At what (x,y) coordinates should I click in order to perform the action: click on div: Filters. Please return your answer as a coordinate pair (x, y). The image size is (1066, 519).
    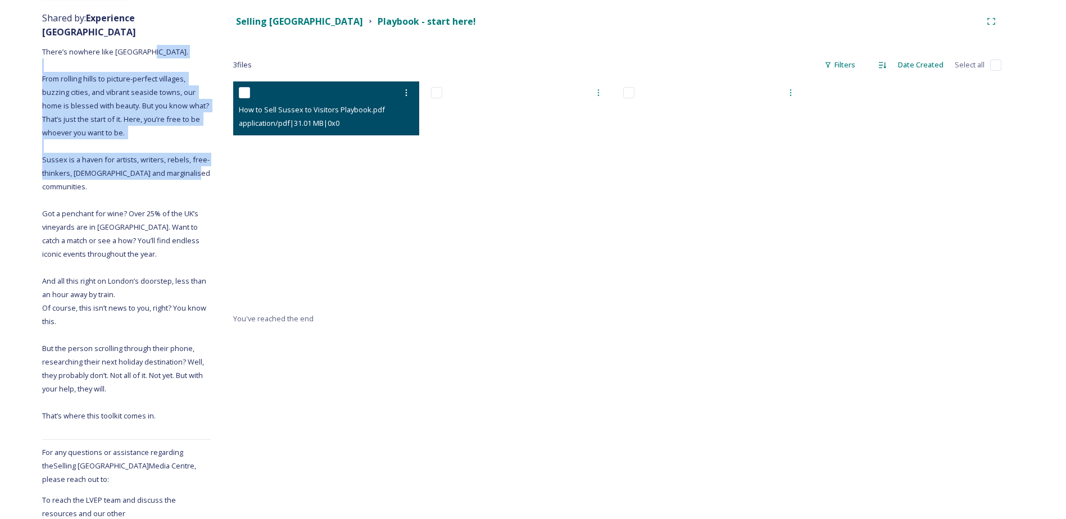
    Looking at the image, I should click on (840, 65).